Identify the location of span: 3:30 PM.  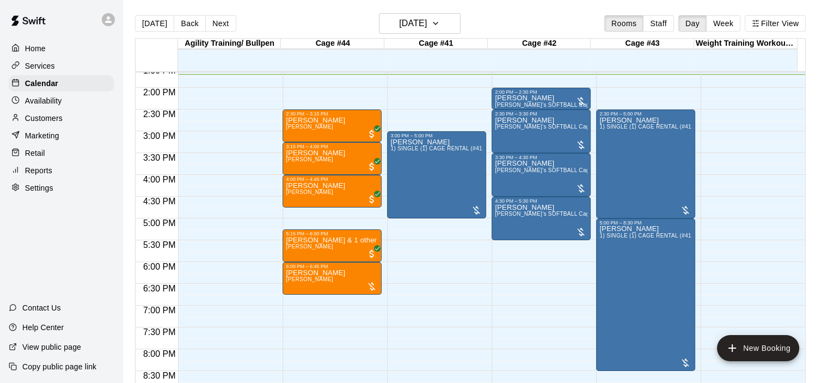
(160, 157).